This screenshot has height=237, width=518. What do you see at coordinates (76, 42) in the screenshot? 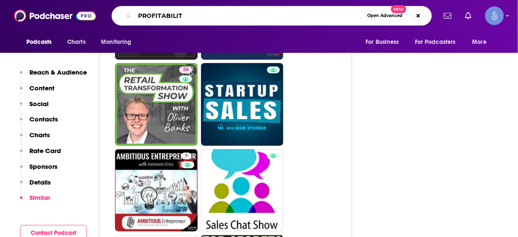
I see `span: Charts` at bounding box center [76, 42].